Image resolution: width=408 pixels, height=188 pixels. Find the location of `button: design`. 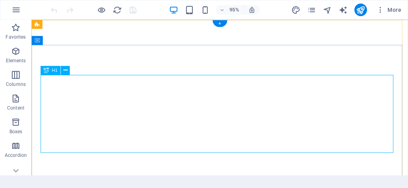

button: design is located at coordinates (296, 10).